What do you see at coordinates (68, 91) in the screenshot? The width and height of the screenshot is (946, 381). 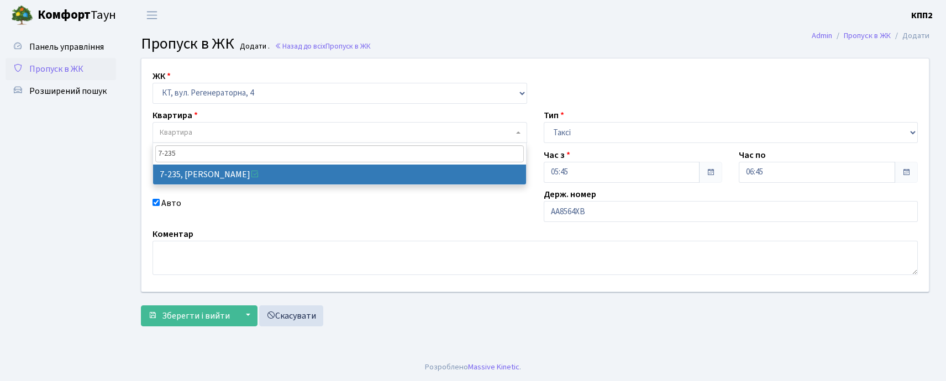 I see `span: Розширений пошук` at bounding box center [68, 91].